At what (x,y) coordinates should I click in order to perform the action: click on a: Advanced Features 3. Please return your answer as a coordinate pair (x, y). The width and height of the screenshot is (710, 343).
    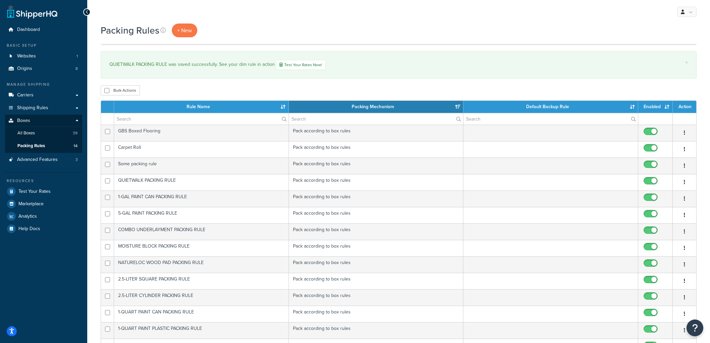
    Looking at the image, I should click on (44, 159).